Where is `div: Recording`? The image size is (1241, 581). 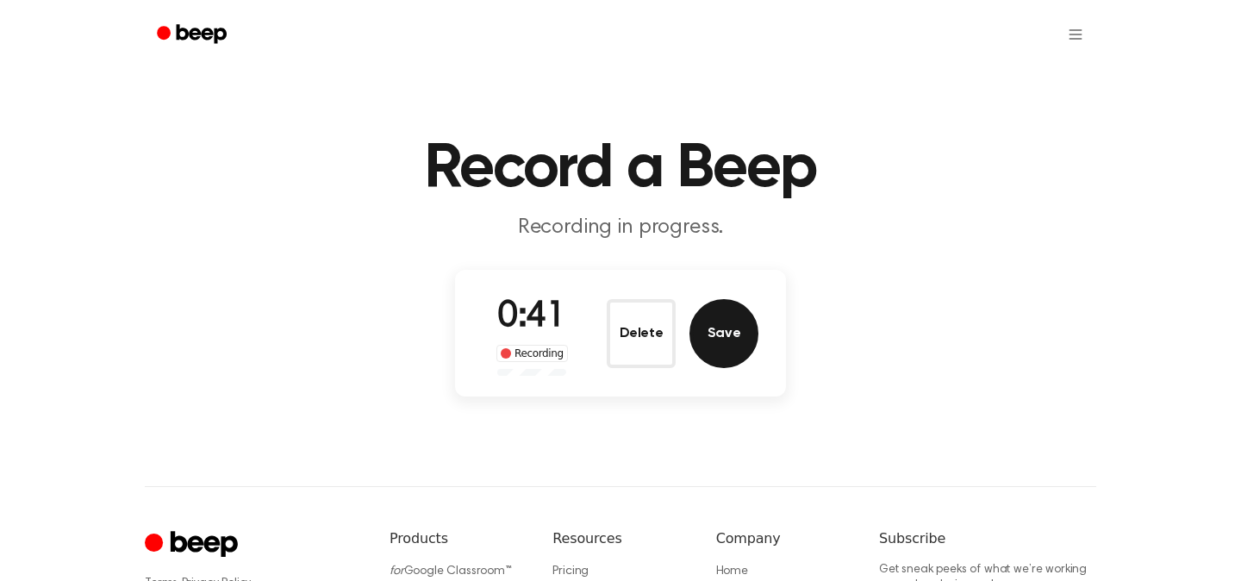 div: Recording is located at coordinates (532, 353).